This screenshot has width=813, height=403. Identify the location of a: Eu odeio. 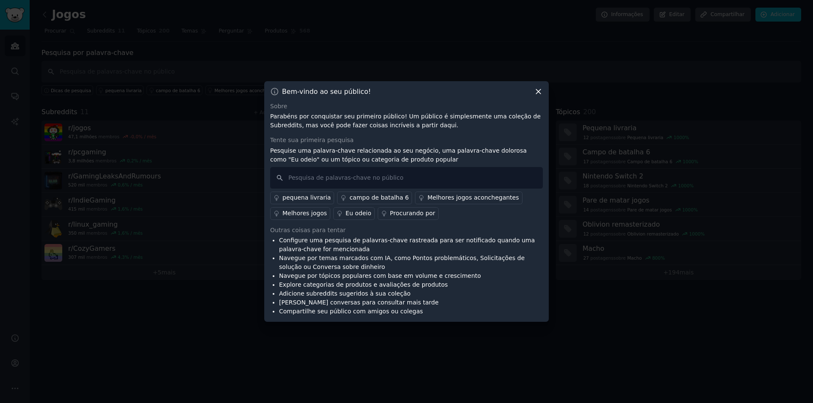
(354, 214).